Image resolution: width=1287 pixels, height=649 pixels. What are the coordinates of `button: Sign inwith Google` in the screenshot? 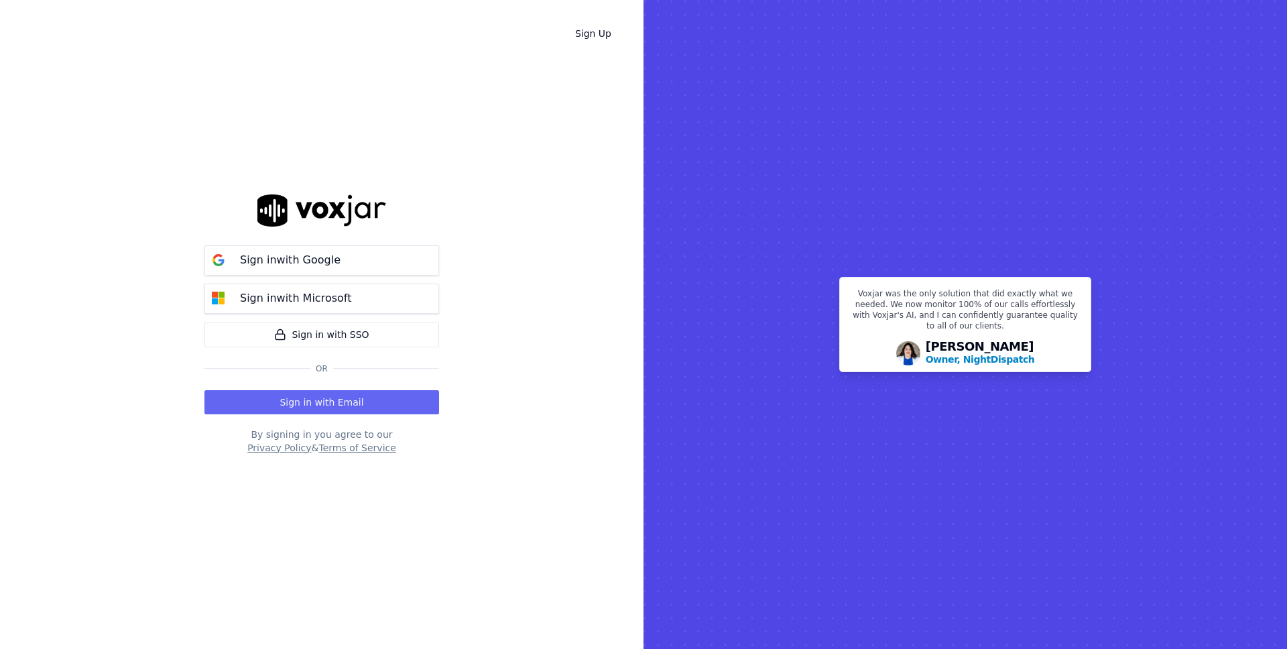 It's located at (322, 260).